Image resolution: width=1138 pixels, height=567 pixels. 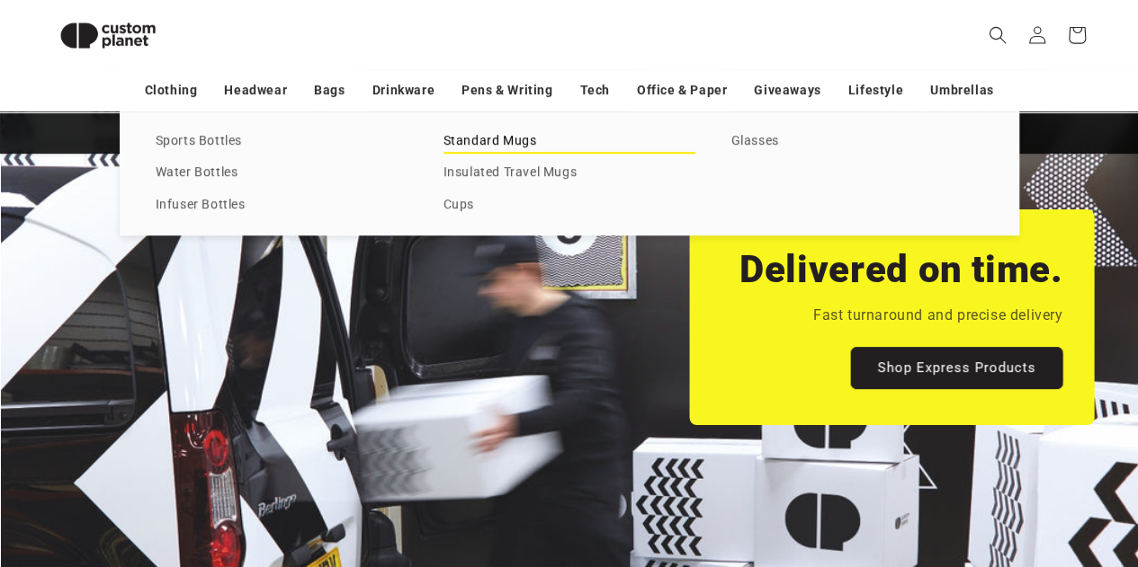 I want to click on a: Glasses, so click(x=857, y=141).